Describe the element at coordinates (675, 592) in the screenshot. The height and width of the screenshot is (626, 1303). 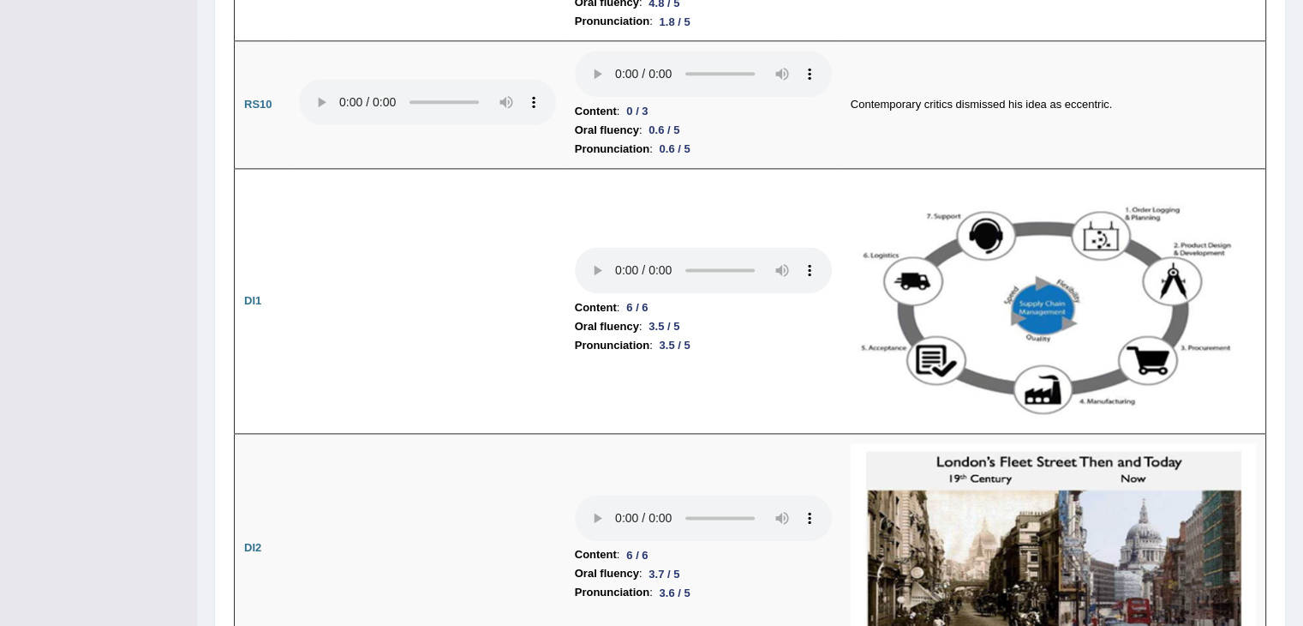
I see `div: 3.6 / 5` at that location.